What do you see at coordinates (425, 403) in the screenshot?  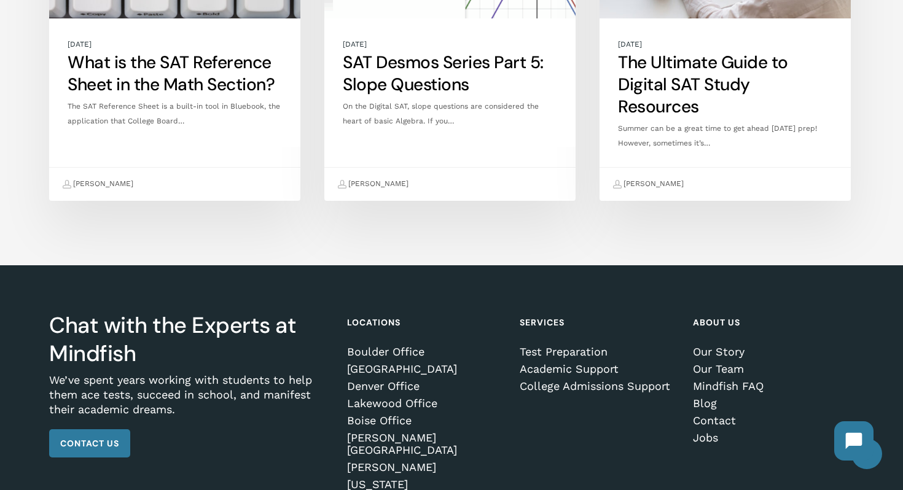 I see `a: Lakewood Office` at bounding box center [425, 403].